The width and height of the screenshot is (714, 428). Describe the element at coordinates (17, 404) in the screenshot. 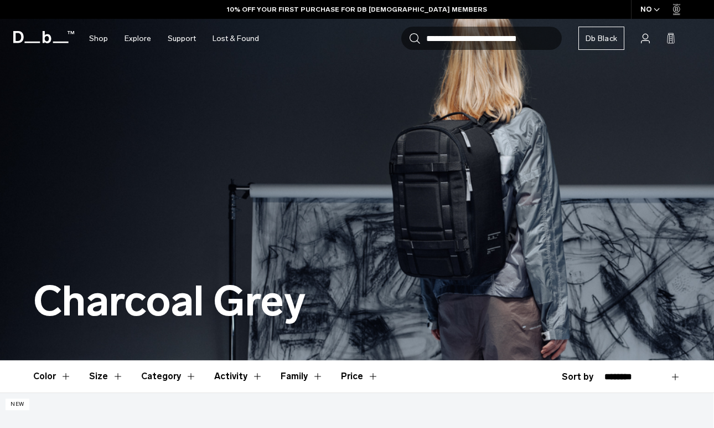

I see `p: New` at that location.